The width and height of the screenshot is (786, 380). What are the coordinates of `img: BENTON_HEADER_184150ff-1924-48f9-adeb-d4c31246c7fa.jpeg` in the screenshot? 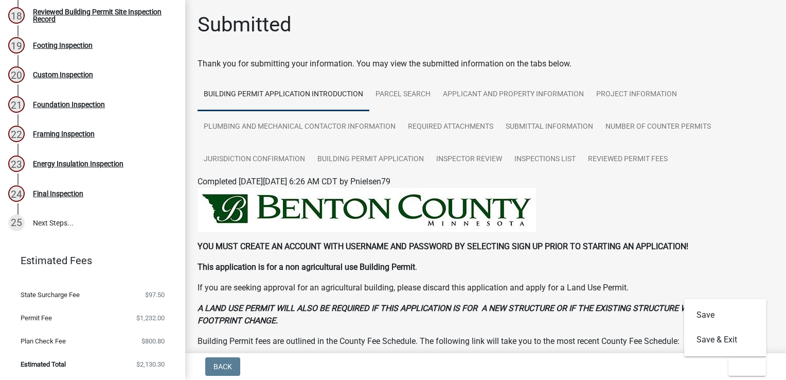 It's located at (367, 210).